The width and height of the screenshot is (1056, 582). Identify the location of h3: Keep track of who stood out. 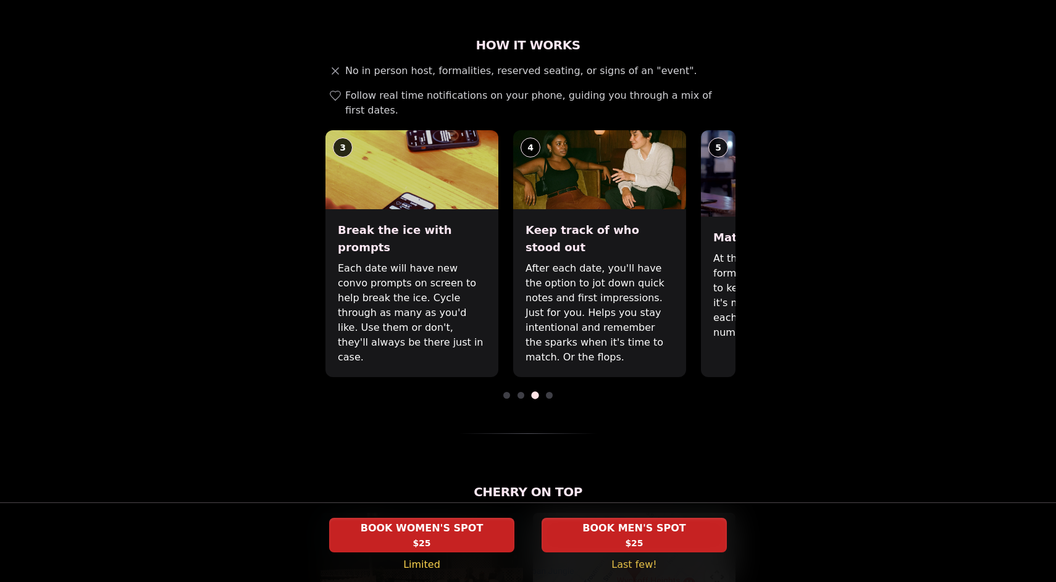
(600, 239).